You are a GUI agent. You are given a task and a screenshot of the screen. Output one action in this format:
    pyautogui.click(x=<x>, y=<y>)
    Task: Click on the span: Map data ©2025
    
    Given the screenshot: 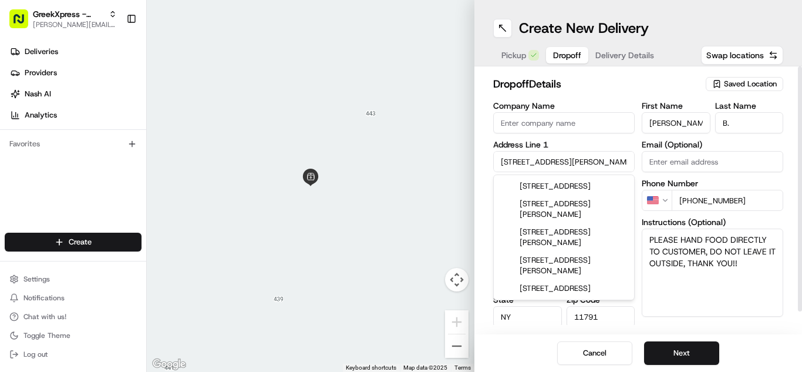 What is the action you would take?
    pyautogui.click(x=425, y=367)
    